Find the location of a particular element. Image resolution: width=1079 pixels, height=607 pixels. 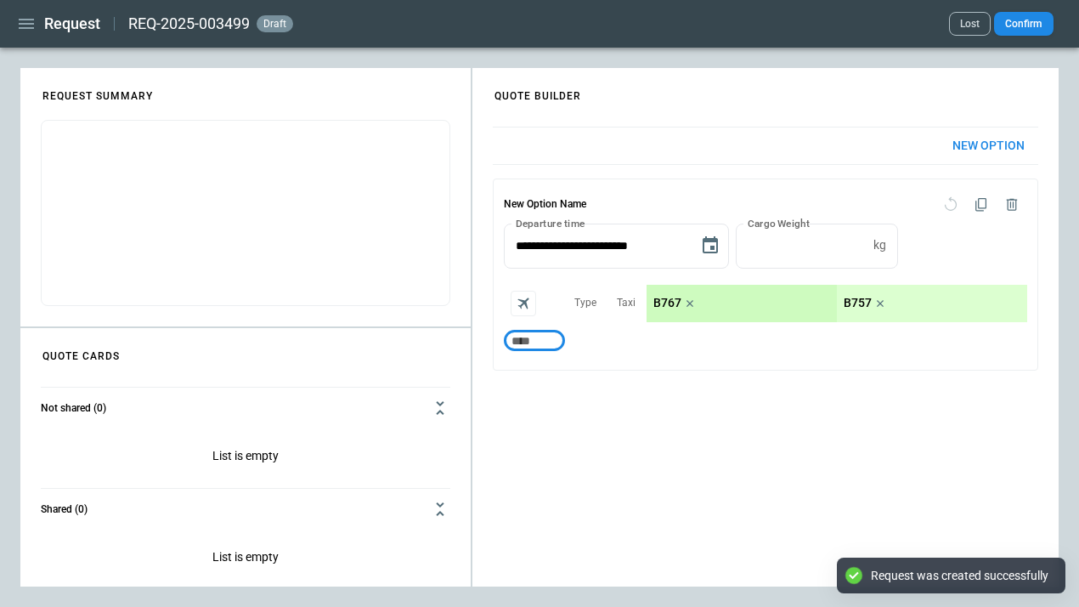

h4: QUOTE BUILDER is located at coordinates (538, 91).